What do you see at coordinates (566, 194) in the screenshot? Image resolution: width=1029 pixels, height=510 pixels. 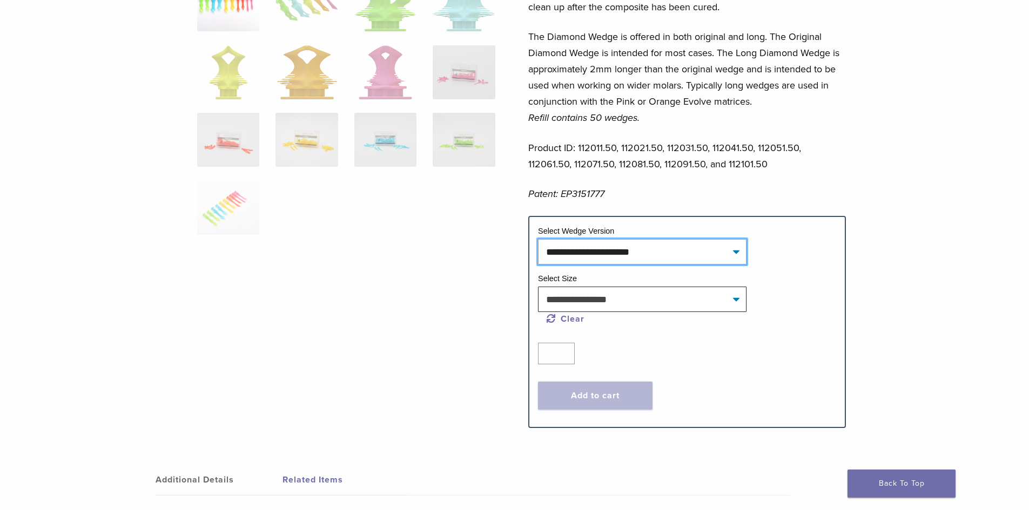 I see `em: Patent: EP3151777` at bounding box center [566, 194].